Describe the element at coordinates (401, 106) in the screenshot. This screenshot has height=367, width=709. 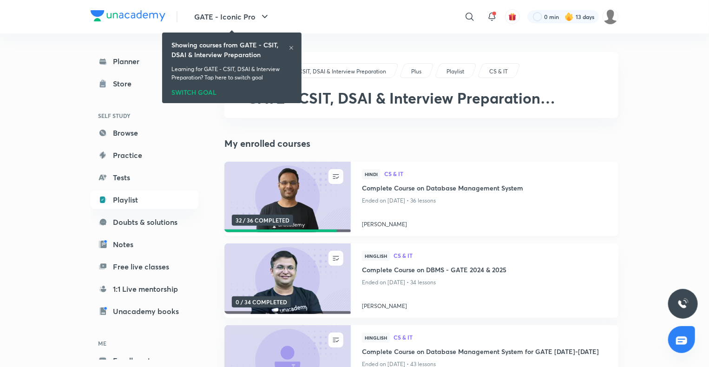
I see `span: GATE - CSIT, DSAI & Interview Preparation Database Management System` at that location.